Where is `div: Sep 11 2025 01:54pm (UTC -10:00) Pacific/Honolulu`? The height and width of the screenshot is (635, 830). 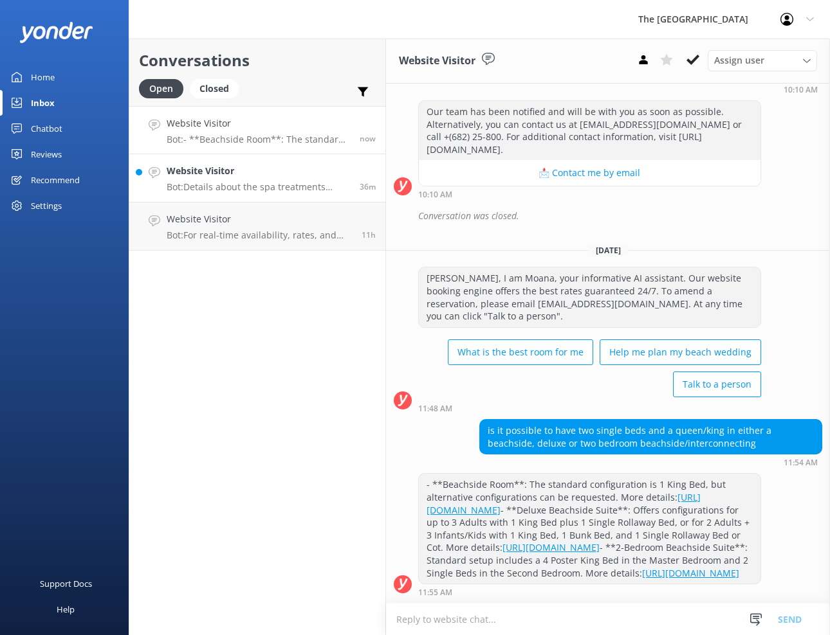
div: Sep 11 2025 01:54pm (UTC -10:00) Pacific/Honolulu is located at coordinates (650, 462).